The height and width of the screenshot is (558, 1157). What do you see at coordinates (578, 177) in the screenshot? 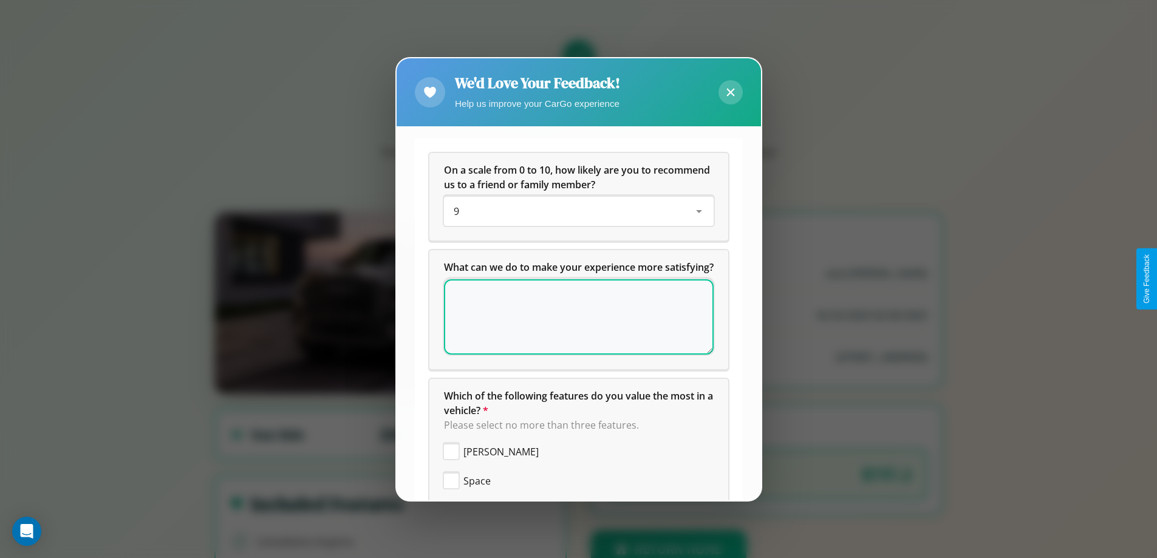
I see `span: On a scale from 0 to 10, how likely are you to recommend us to a friend or family member?` at bounding box center [578, 177].